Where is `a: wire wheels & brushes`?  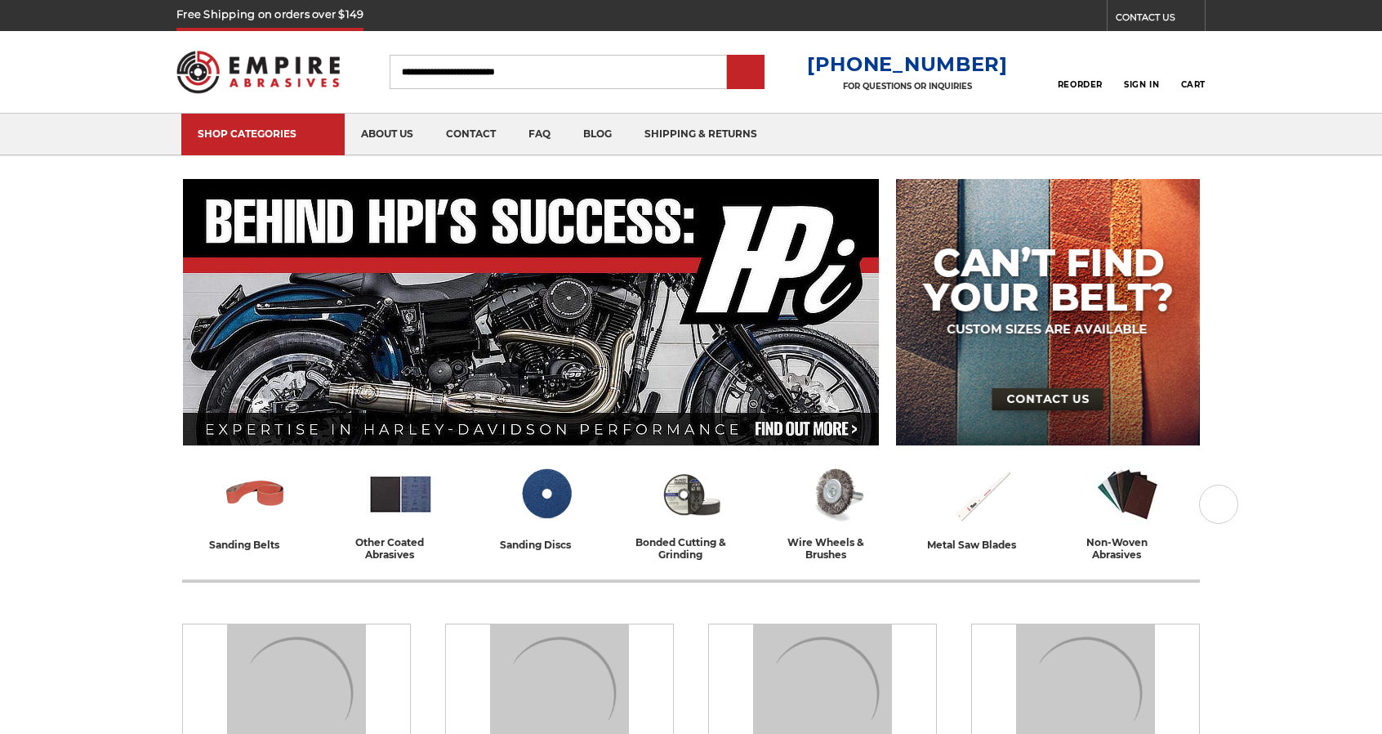 a: wire wheels & brushes is located at coordinates (837, 510).